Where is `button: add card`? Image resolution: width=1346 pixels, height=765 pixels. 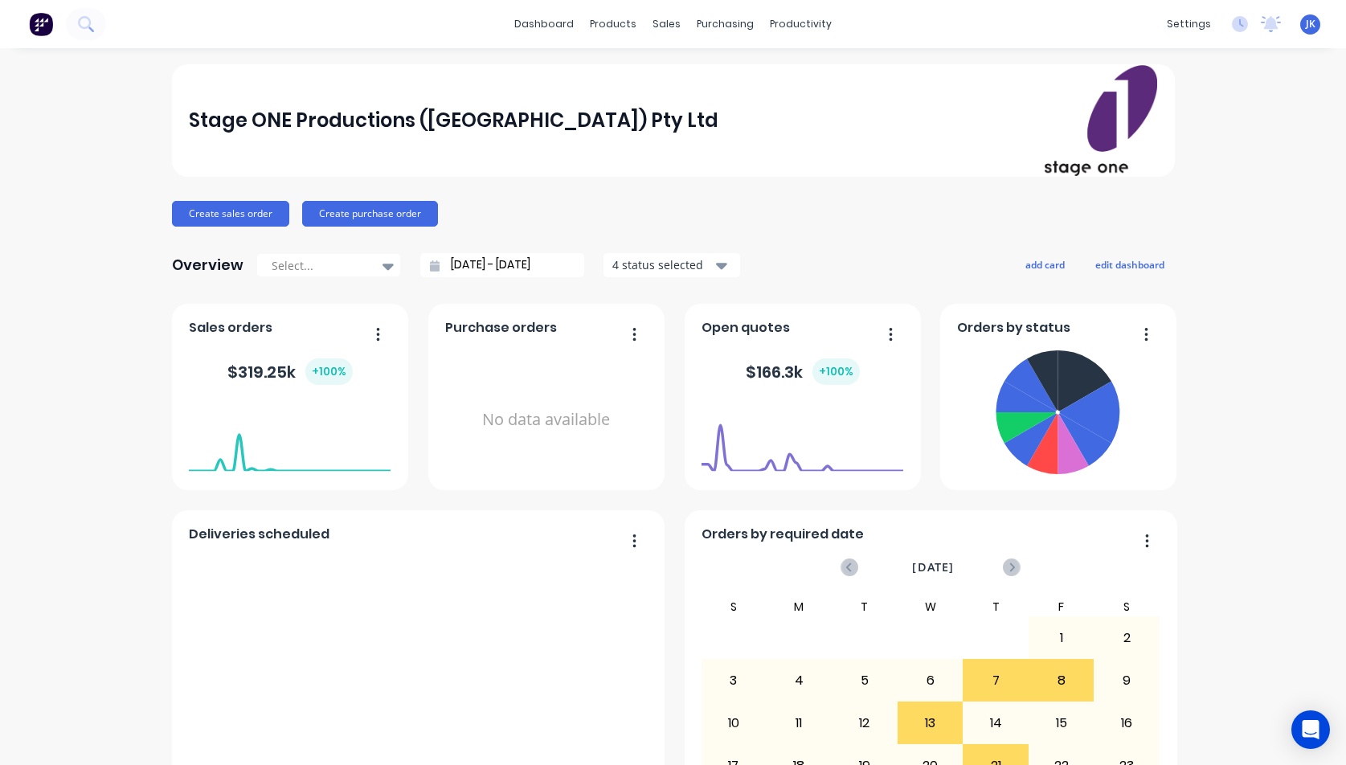 button: add card is located at coordinates (1044, 264).